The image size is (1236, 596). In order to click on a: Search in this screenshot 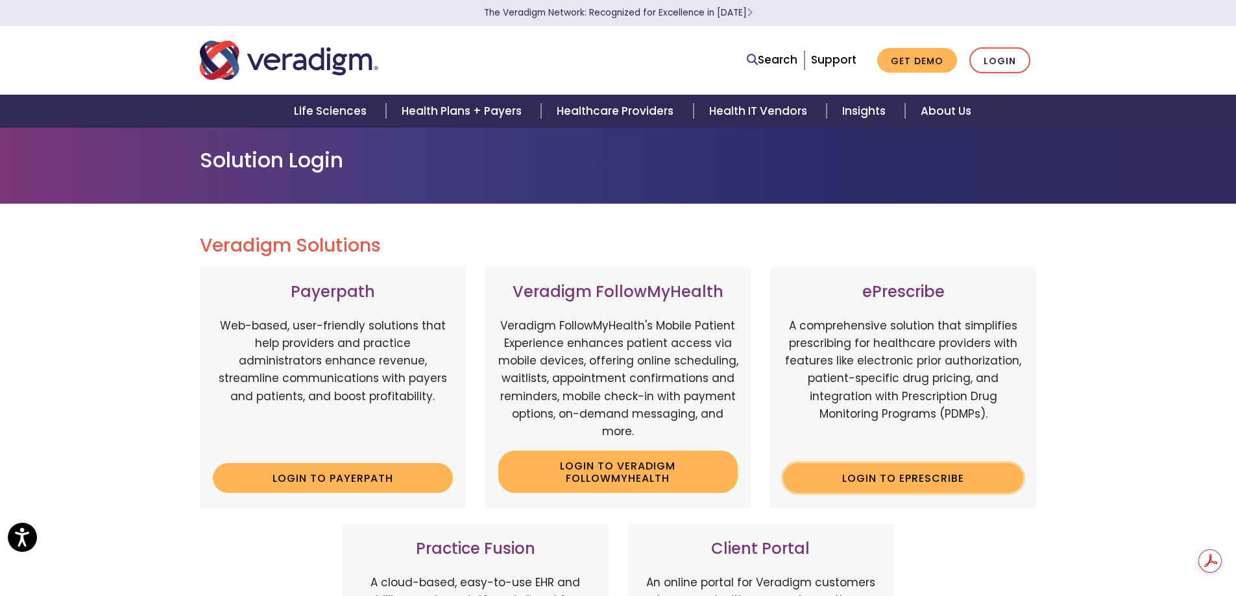, I will do `click(772, 60)`.